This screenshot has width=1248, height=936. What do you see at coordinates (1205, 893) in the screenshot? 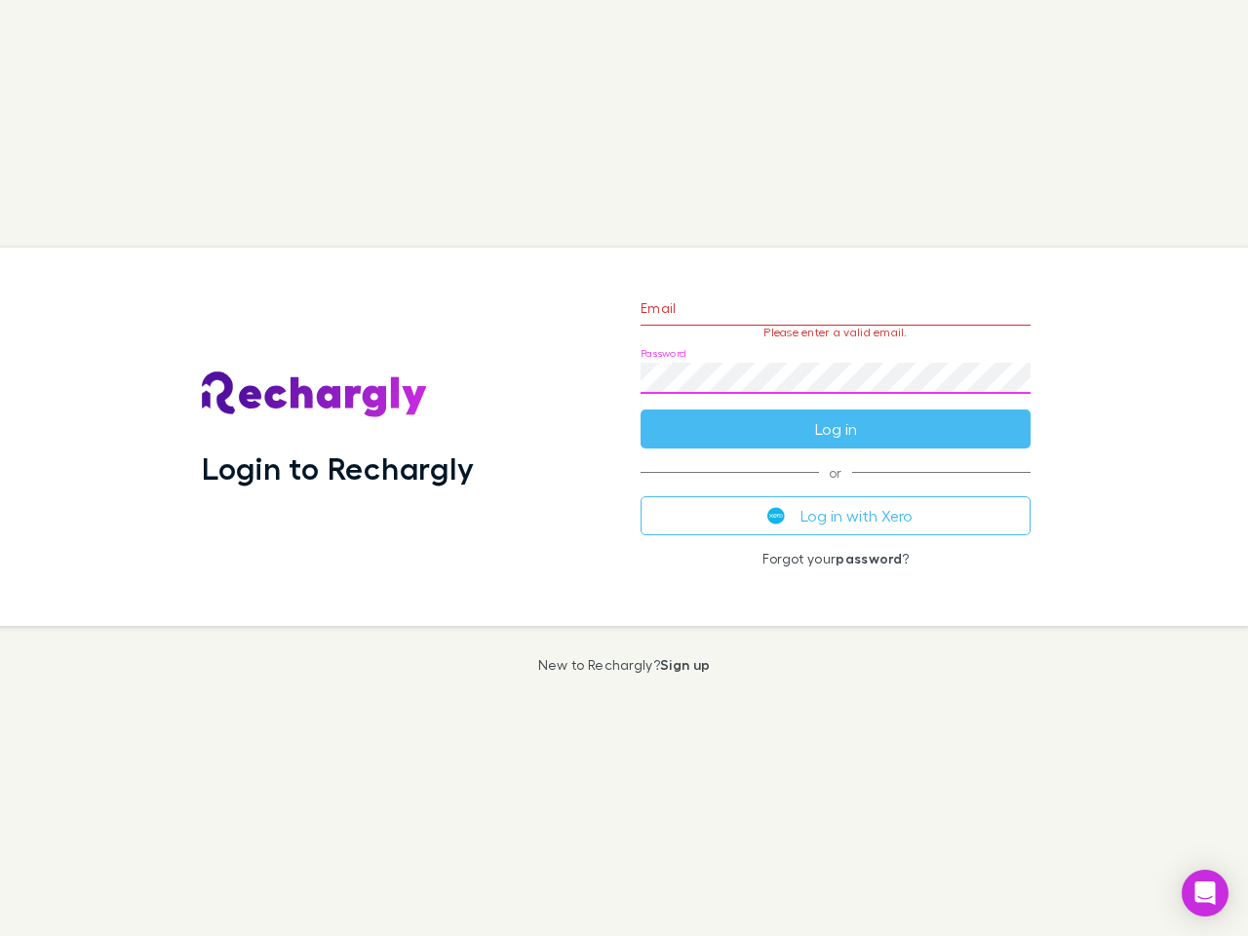
I see `div: Open Intercom Messenger` at bounding box center [1205, 893].